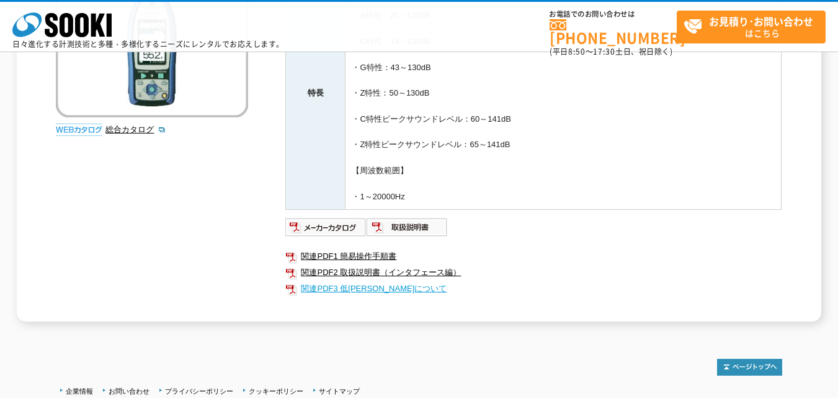 Image resolution: width=838 pixels, height=398 pixels. Describe the element at coordinates (326, 230) in the screenshot. I see `a: メーカーカタログ` at that location.